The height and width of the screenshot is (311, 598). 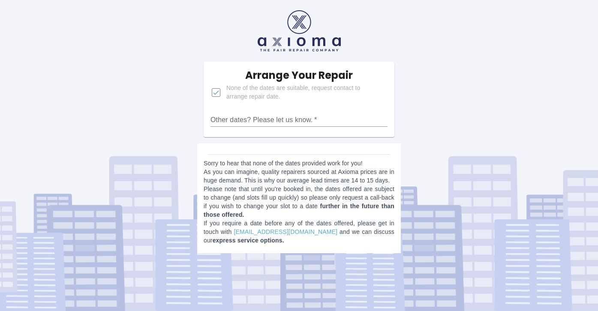 What do you see at coordinates (248, 240) in the screenshot?
I see `b: express service options.` at bounding box center [248, 240].